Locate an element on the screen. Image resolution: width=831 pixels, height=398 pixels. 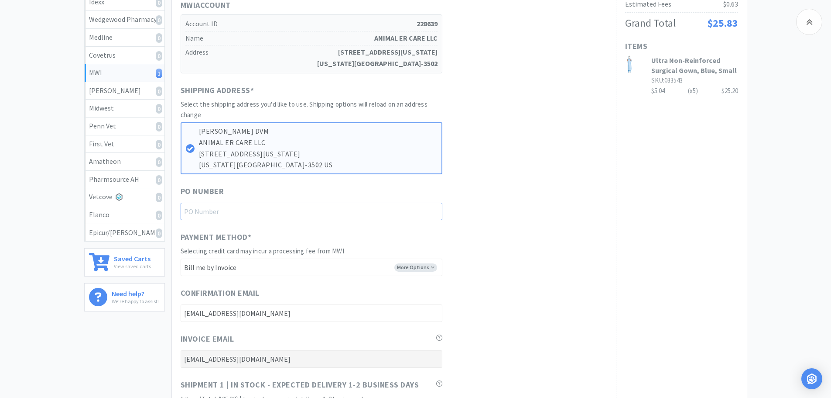
strong: ANIMAL ER CARE LLC is located at coordinates (406, 38).